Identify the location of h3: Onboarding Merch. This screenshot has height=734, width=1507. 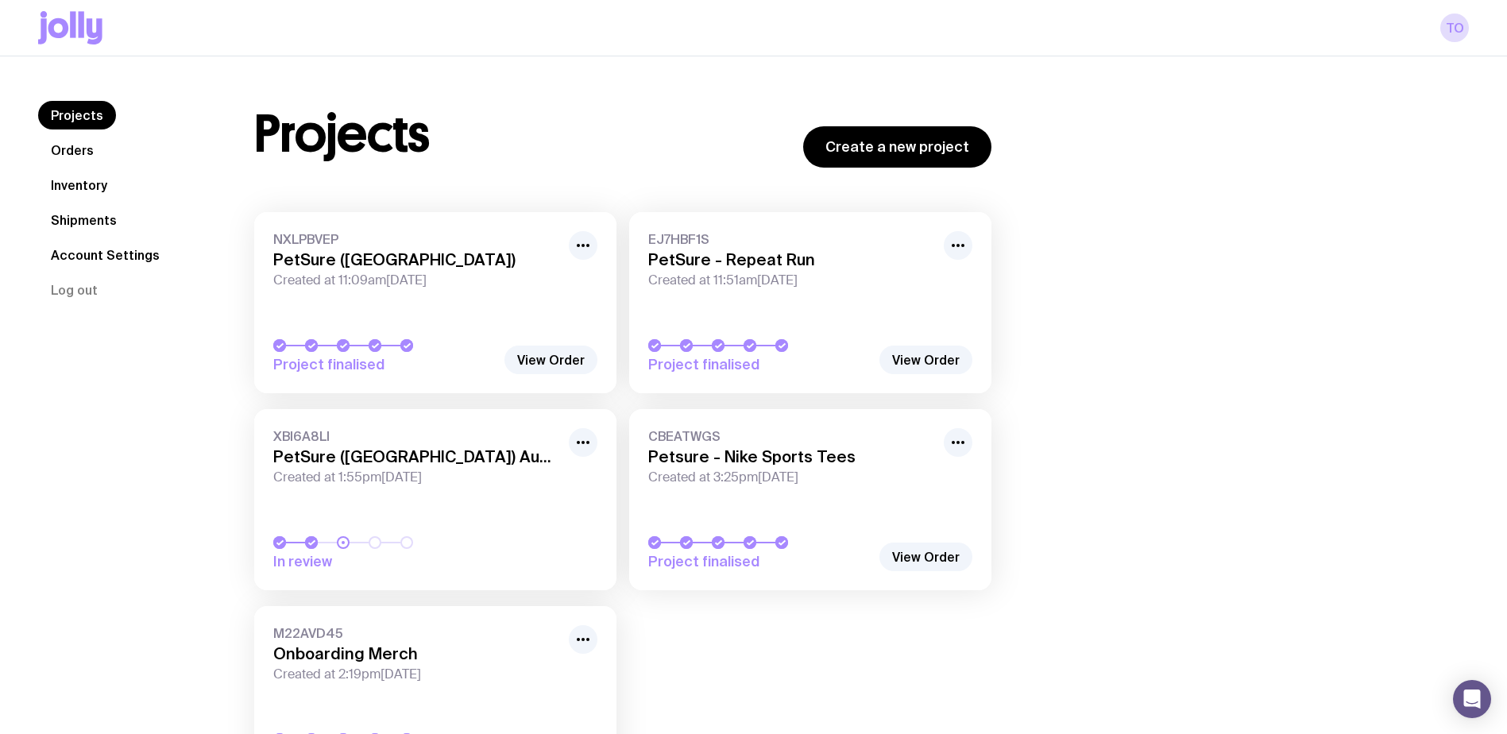
(416, 654).